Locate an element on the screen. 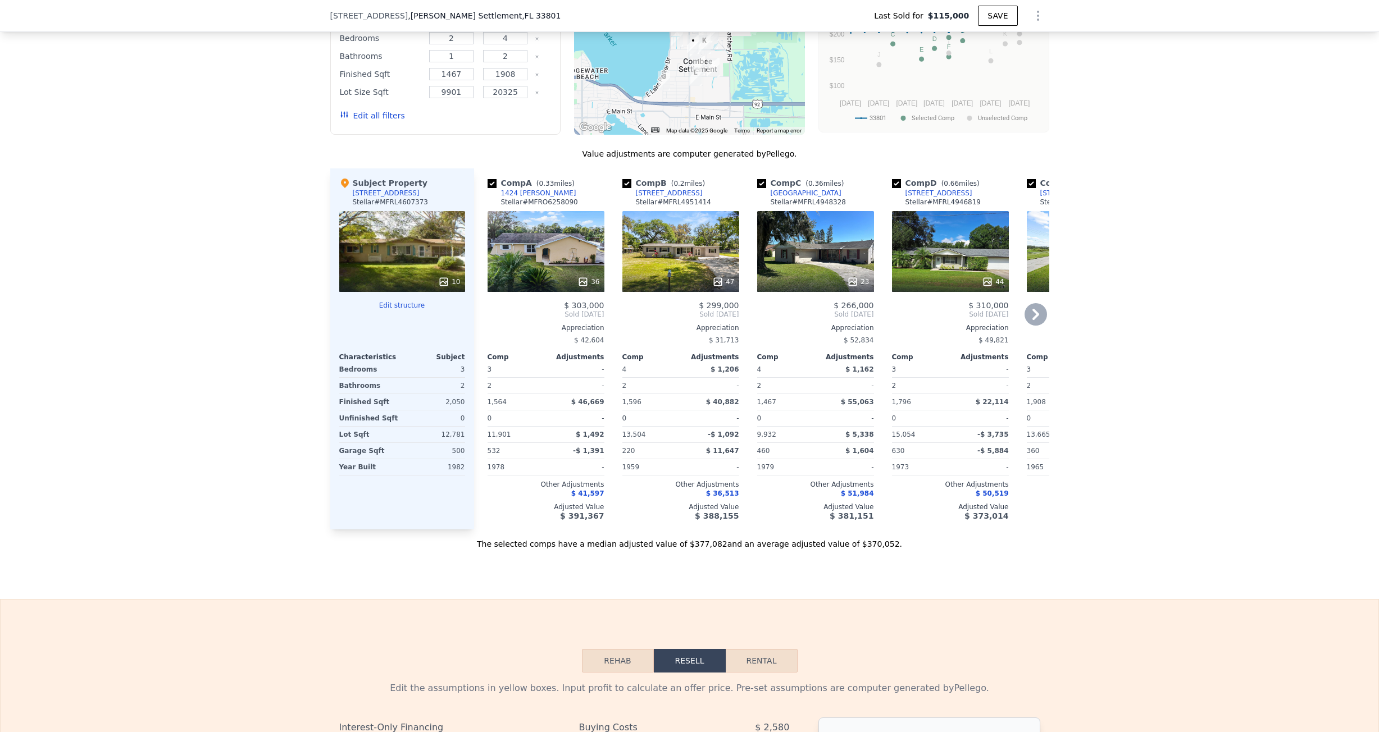 The image size is (1379, 732). text: C is located at coordinates (892, 34).